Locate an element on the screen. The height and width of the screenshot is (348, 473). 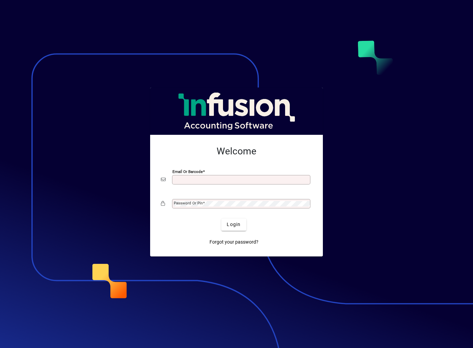
span: Login is located at coordinates (234, 224).